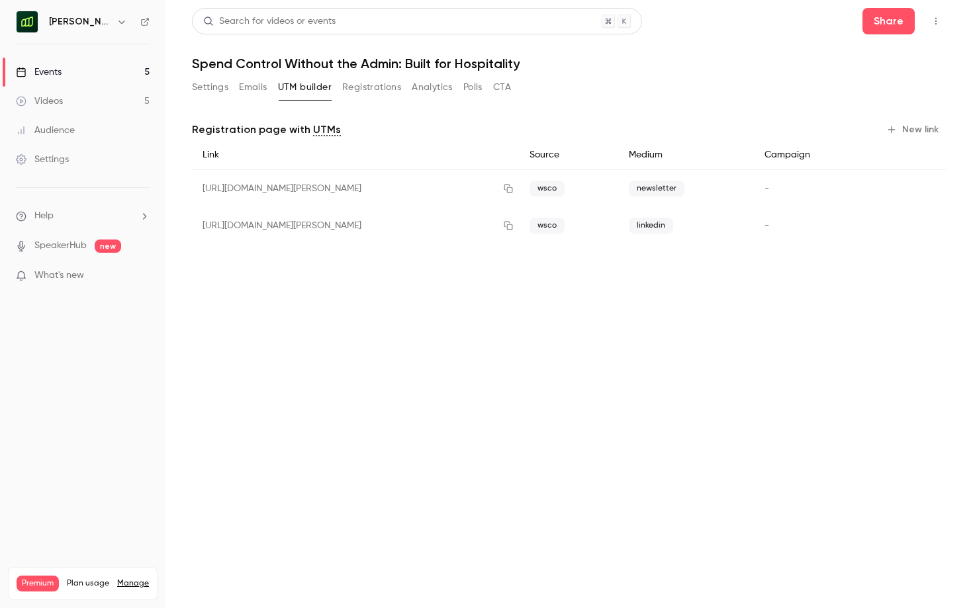 The width and height of the screenshot is (973, 608). What do you see at coordinates (210, 87) in the screenshot?
I see `button: Settings` at bounding box center [210, 87].